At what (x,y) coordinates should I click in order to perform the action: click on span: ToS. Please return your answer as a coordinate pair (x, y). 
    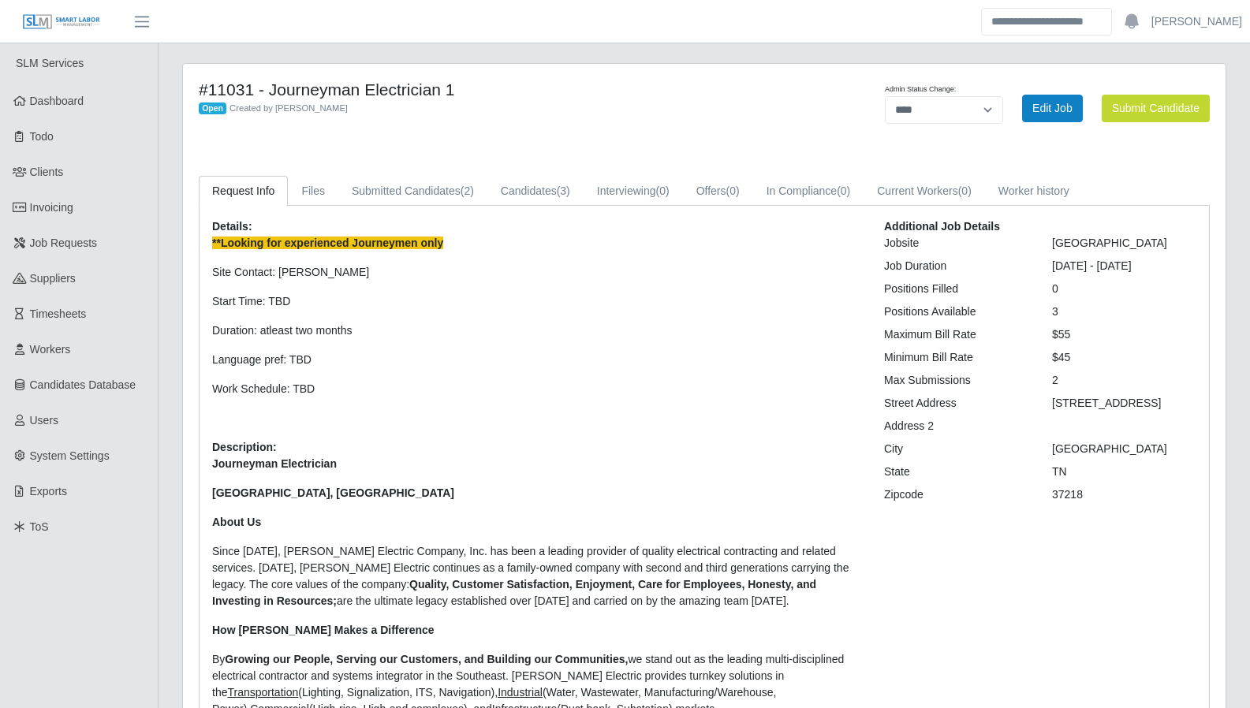
    Looking at the image, I should click on (39, 527).